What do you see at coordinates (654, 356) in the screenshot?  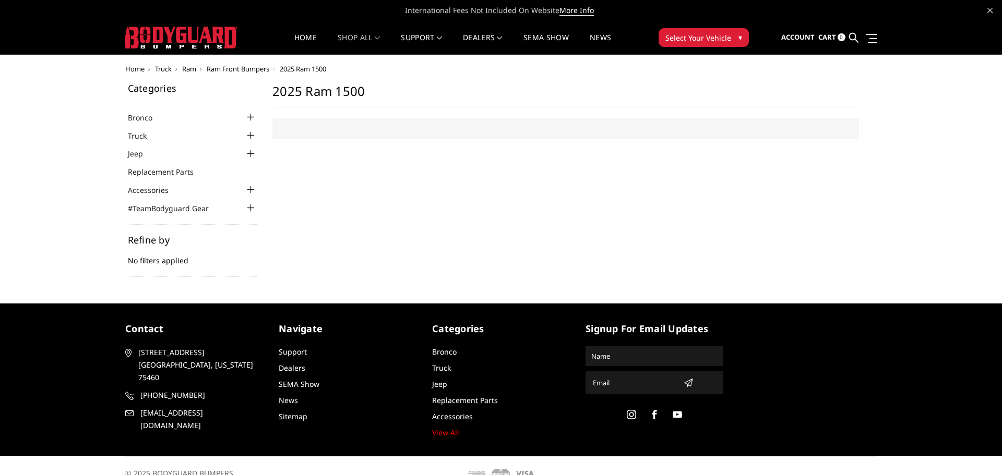 I see `input: Name` at bounding box center [654, 356].